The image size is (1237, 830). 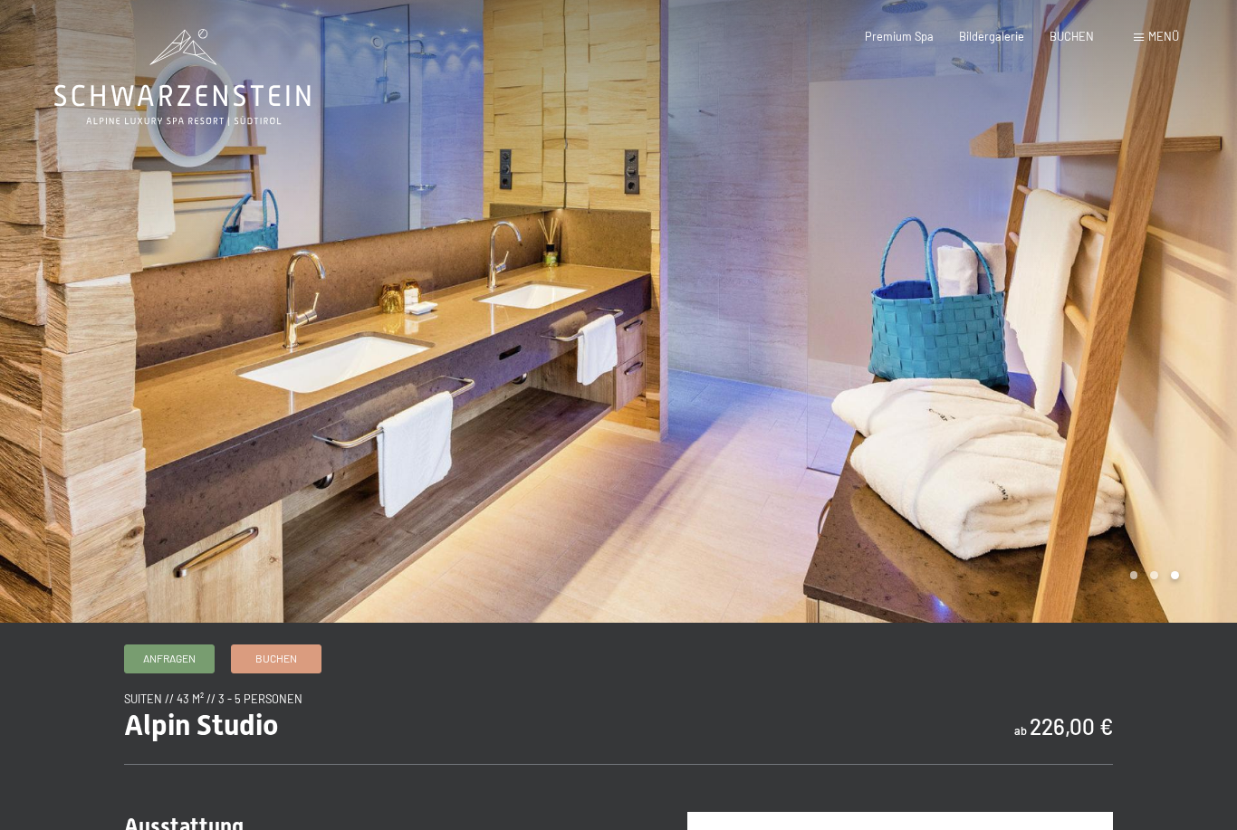 What do you see at coordinates (1071, 36) in the screenshot?
I see `a: BUCHEN` at bounding box center [1071, 36].